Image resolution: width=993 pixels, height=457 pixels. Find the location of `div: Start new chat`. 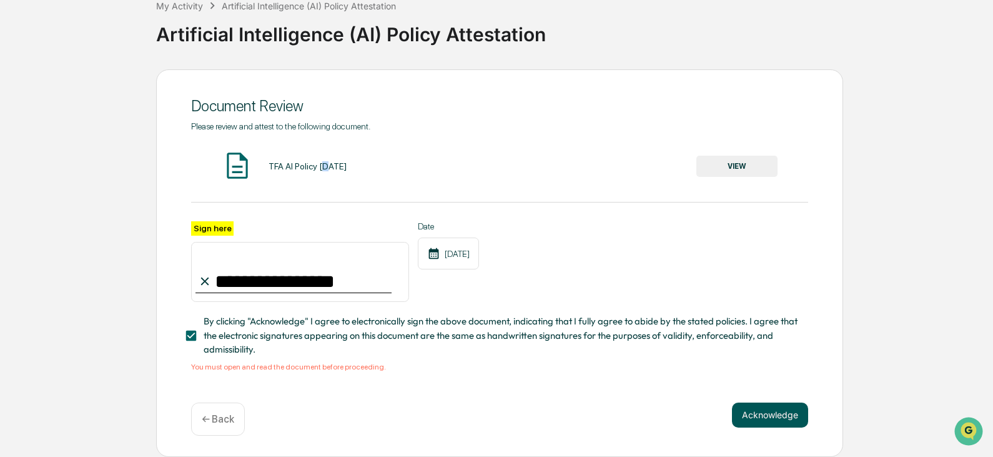

div: Start new chat is located at coordinates (124, 102).